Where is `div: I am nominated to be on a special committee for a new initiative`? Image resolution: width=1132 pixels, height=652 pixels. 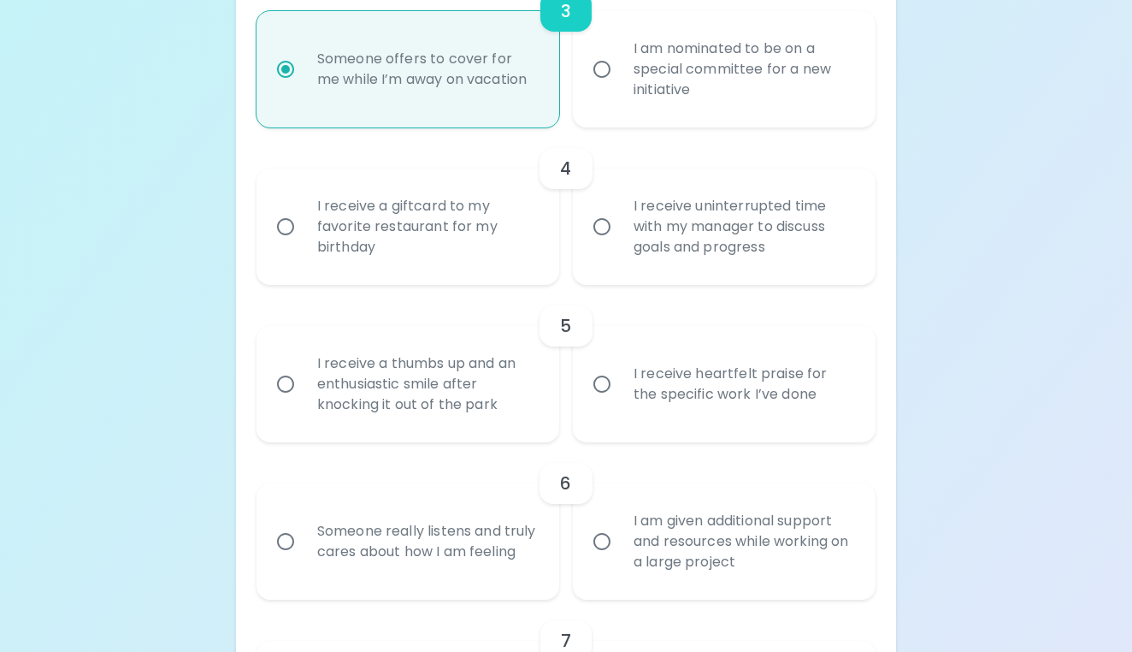
div: I am nominated to be on a special committee for a new initiative is located at coordinates (743, 69).